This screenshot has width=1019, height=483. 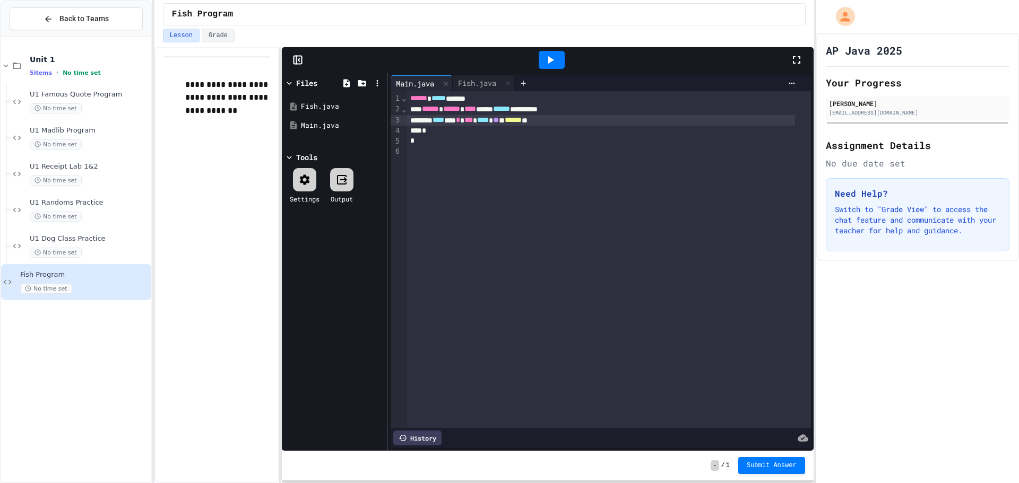 I want to click on span: U1 Dog Class Practice, so click(x=89, y=239).